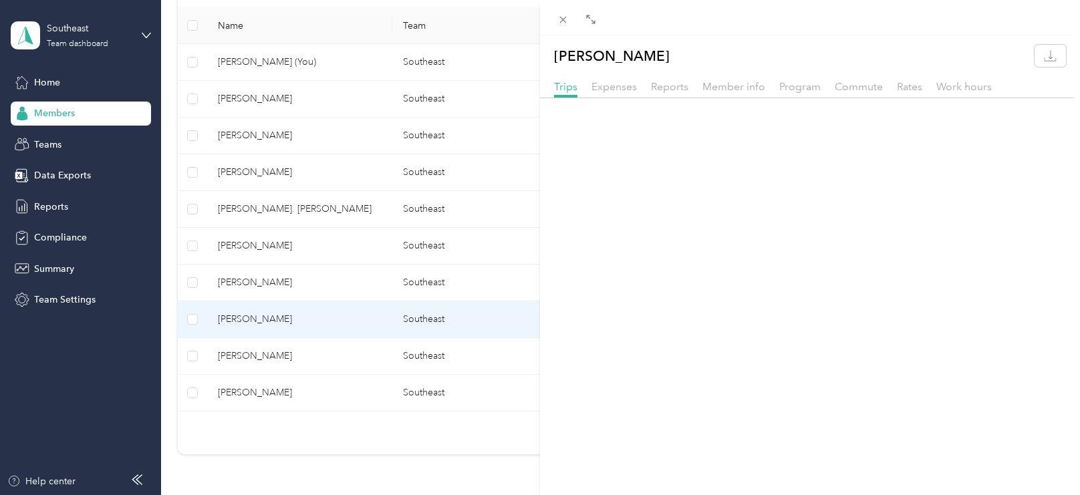  Describe the element at coordinates (669, 86) in the screenshot. I see `span: Reports` at that location.